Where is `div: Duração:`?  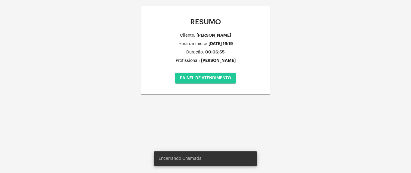
div: Duração: is located at coordinates (195, 52).